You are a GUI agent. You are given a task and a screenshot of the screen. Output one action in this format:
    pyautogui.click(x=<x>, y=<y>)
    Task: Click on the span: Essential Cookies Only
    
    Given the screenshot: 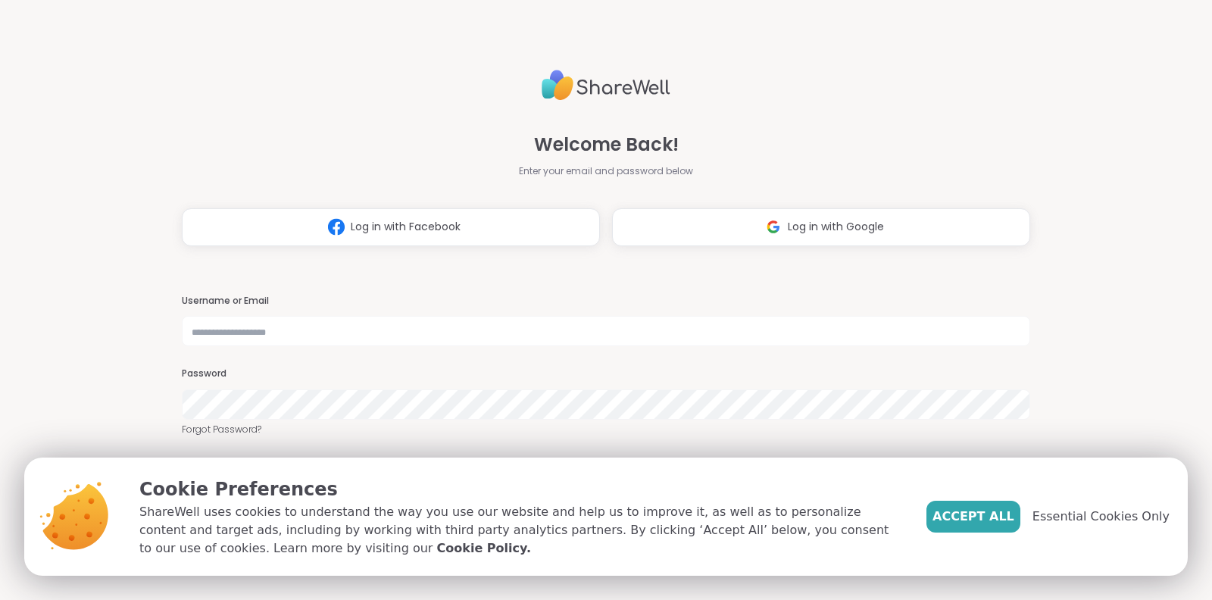 What is the action you would take?
    pyautogui.click(x=1101, y=517)
    